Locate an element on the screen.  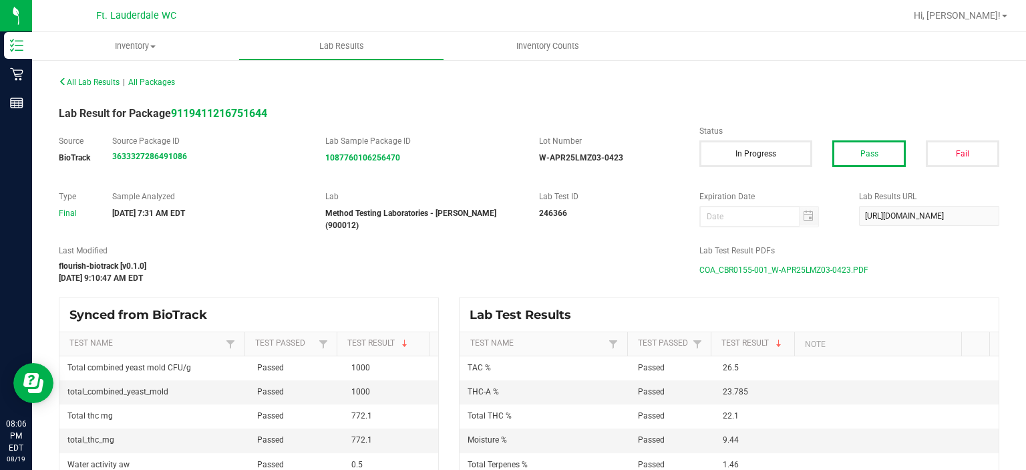
span: 9.44 is located at coordinates (731, 440).